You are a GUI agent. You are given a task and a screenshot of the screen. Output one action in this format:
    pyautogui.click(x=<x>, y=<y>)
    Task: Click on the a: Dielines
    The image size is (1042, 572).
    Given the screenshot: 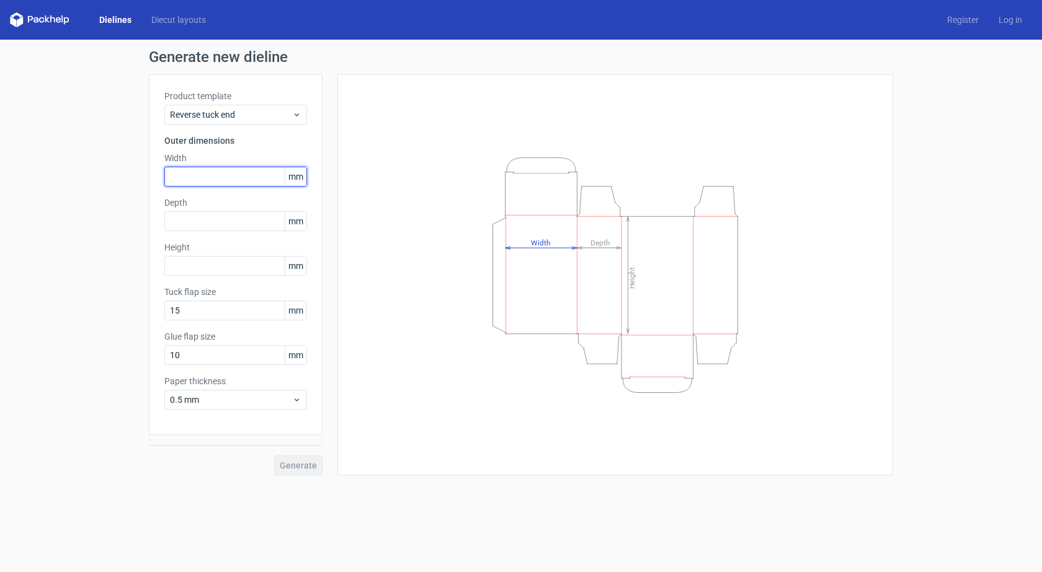 What is the action you would take?
    pyautogui.click(x=115, y=20)
    